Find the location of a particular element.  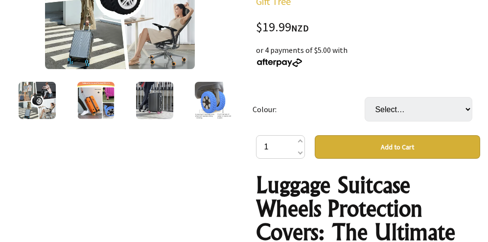

img: Afterpay is located at coordinates (279, 63).